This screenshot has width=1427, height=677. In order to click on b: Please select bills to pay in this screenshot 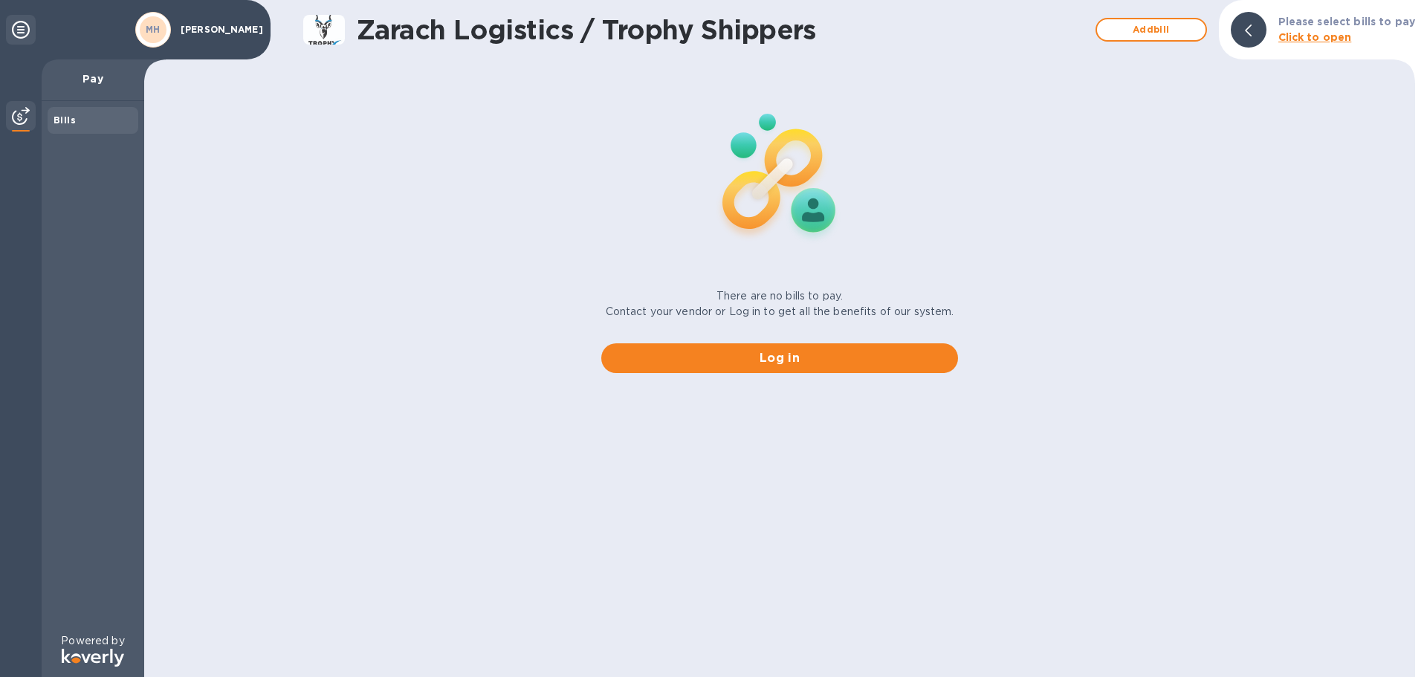, I will do `click(1347, 22)`.